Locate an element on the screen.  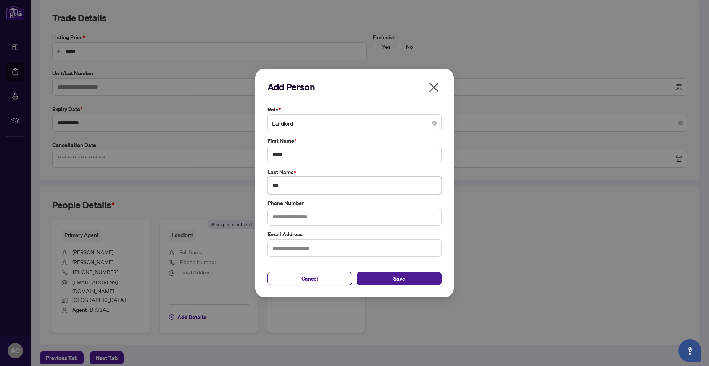
span: close is located at coordinates (434, 87).